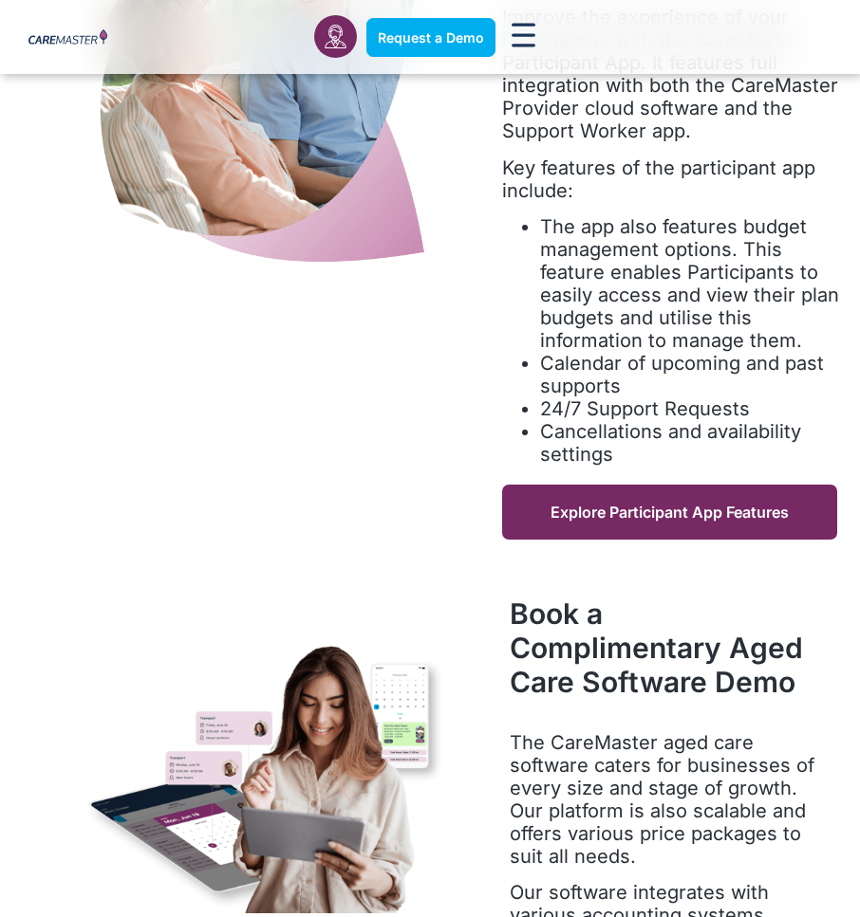 This screenshot has height=917, width=860. What do you see at coordinates (661, 800) in the screenshot?
I see `span: The CareMaster aged care software caters for businesses of every size and stage of growth. Our pl...` at bounding box center [661, 800].